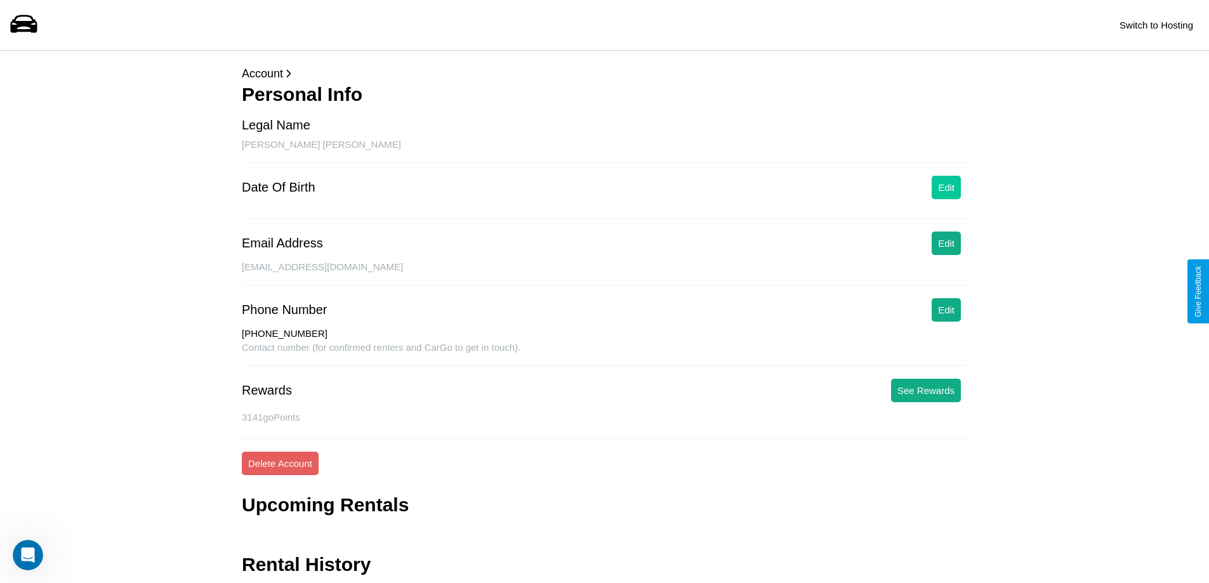  Describe the element at coordinates (276, 125) in the screenshot. I see `div: Legal Name` at that location.